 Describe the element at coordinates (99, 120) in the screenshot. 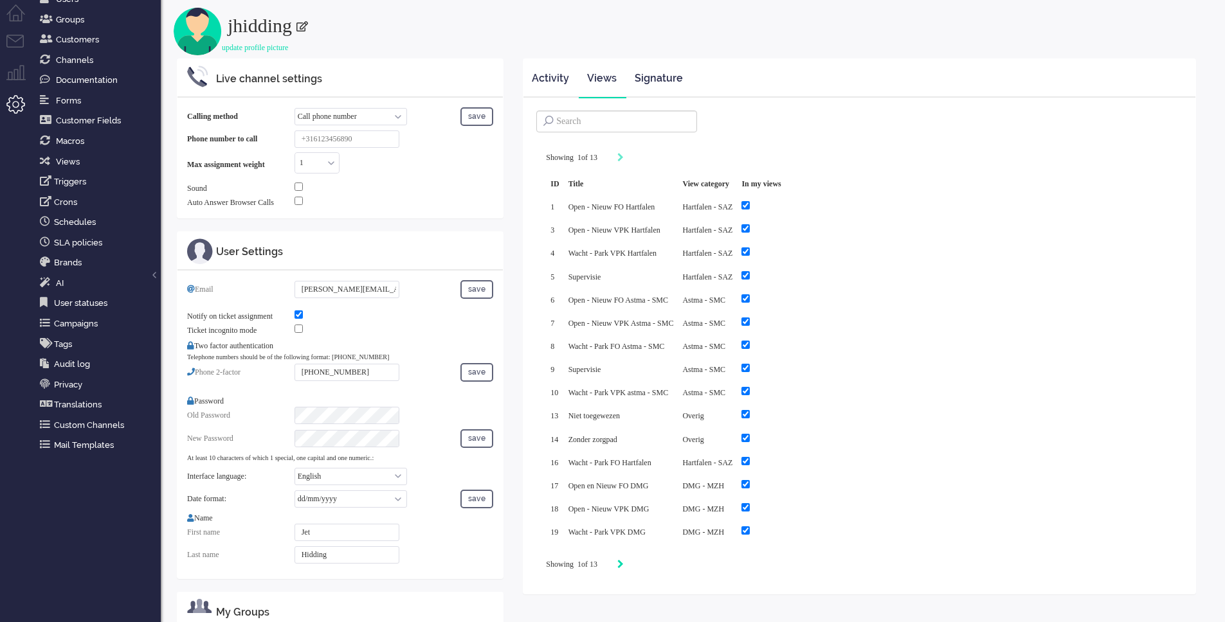

I see `a: Customer Fields` at that location.